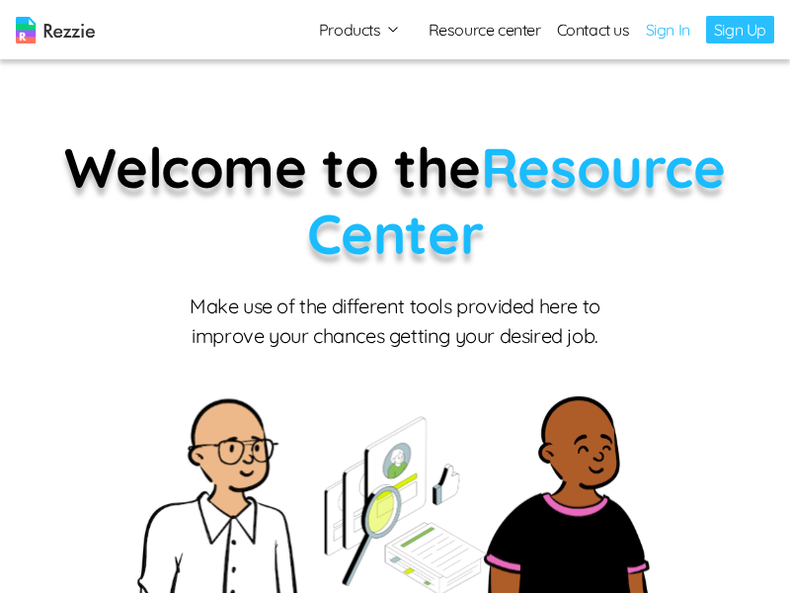 This screenshot has width=790, height=593. What do you see at coordinates (594, 30) in the screenshot?
I see `a: Contact us` at bounding box center [594, 30].